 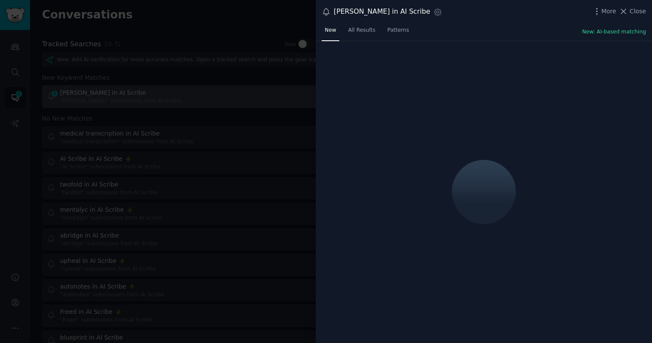 I want to click on span: New, so click(x=330, y=30).